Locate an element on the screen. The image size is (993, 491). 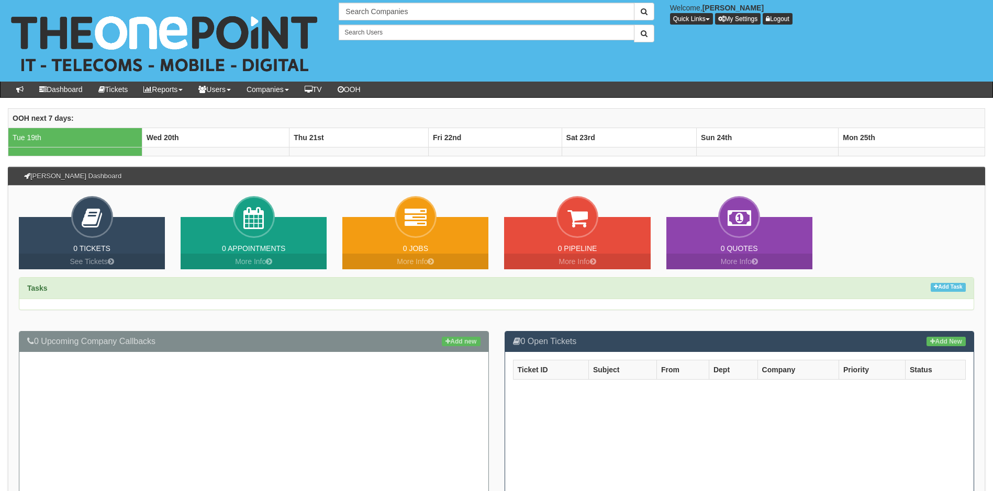
th: Ticket ID is located at coordinates (550, 369).